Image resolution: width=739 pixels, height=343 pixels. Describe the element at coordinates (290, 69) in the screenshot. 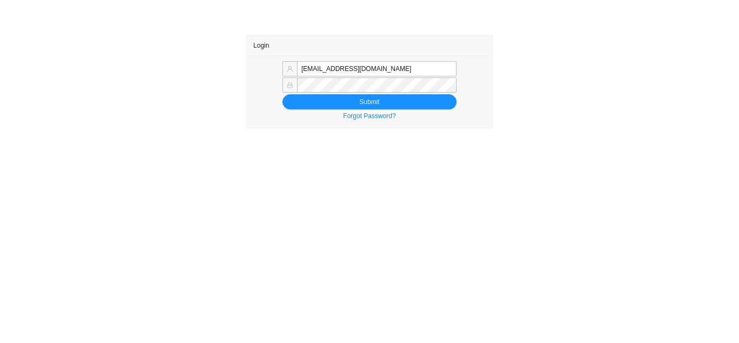

I see `span: user` at that location.